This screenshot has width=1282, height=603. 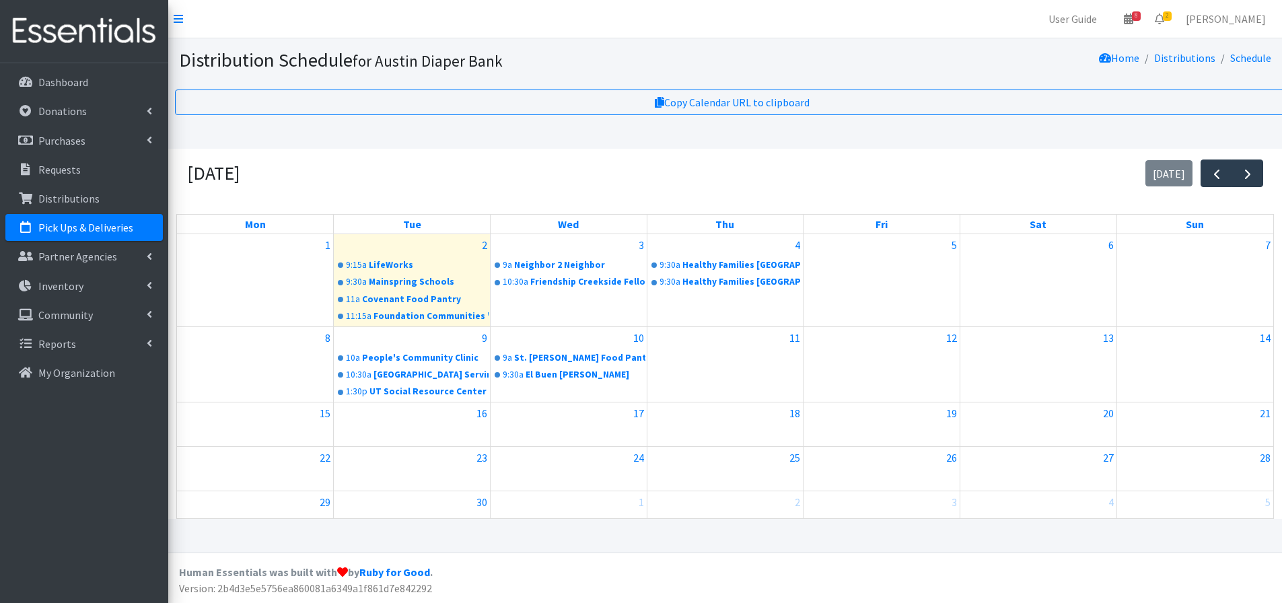 What do you see at coordinates (1111, 245) in the screenshot?
I see `a: September 6, 2025` at bounding box center [1111, 245].